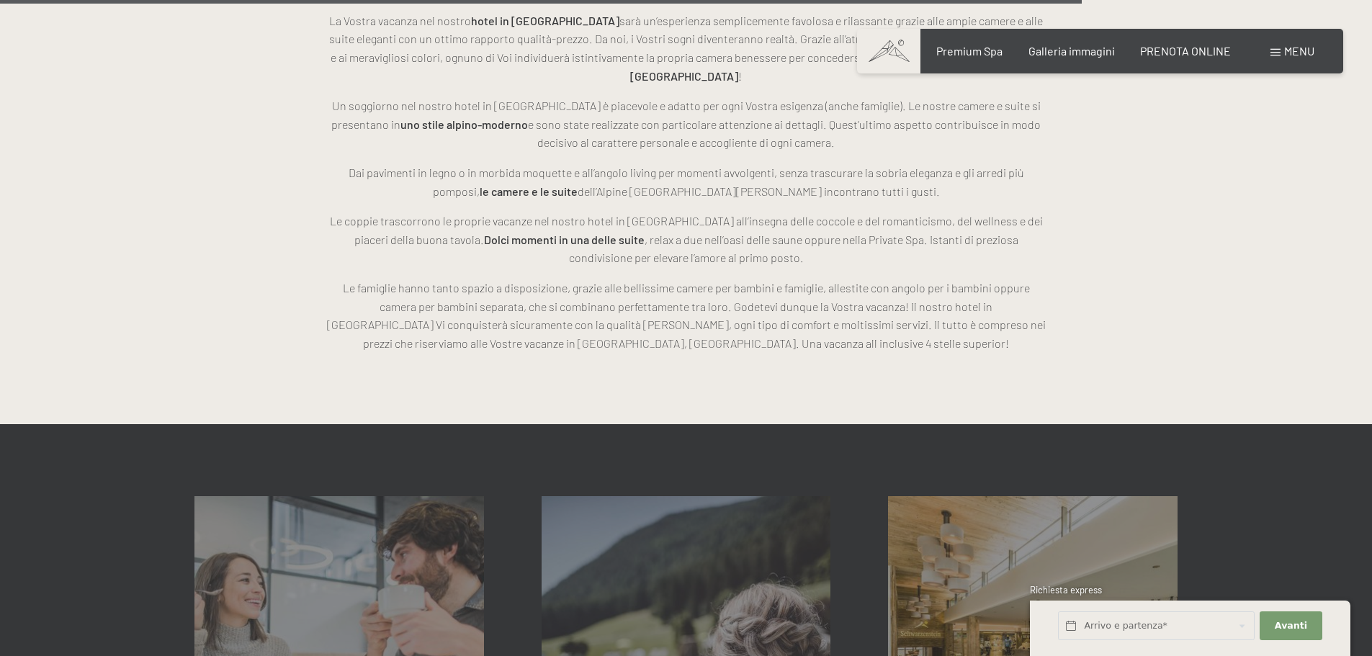 The width and height of the screenshot is (1372, 656). What do you see at coordinates (686, 182) in the screenshot?
I see `p: Dai pavimenti in legno o in morbida moquette e all’angolo living per momenti avvolgenti, senza tr...` at bounding box center [686, 182].